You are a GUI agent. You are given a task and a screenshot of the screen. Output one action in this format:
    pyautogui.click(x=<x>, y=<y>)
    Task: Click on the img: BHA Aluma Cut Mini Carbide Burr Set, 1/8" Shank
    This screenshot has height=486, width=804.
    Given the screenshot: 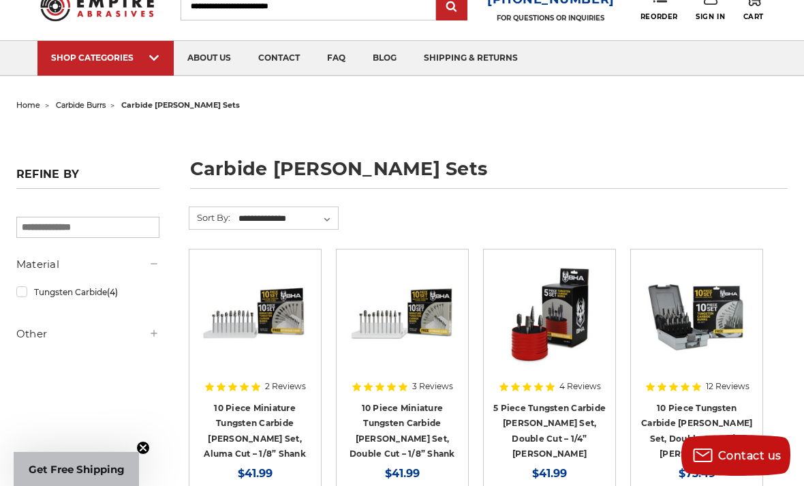 What is the action you would take?
    pyautogui.click(x=255, y=314)
    